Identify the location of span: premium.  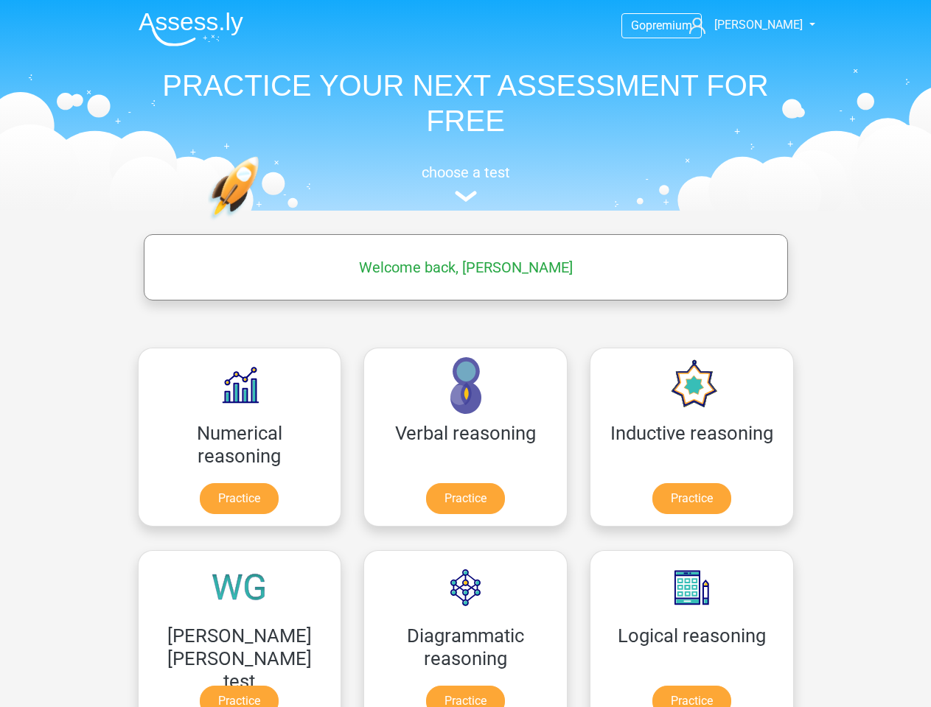
(668, 25).